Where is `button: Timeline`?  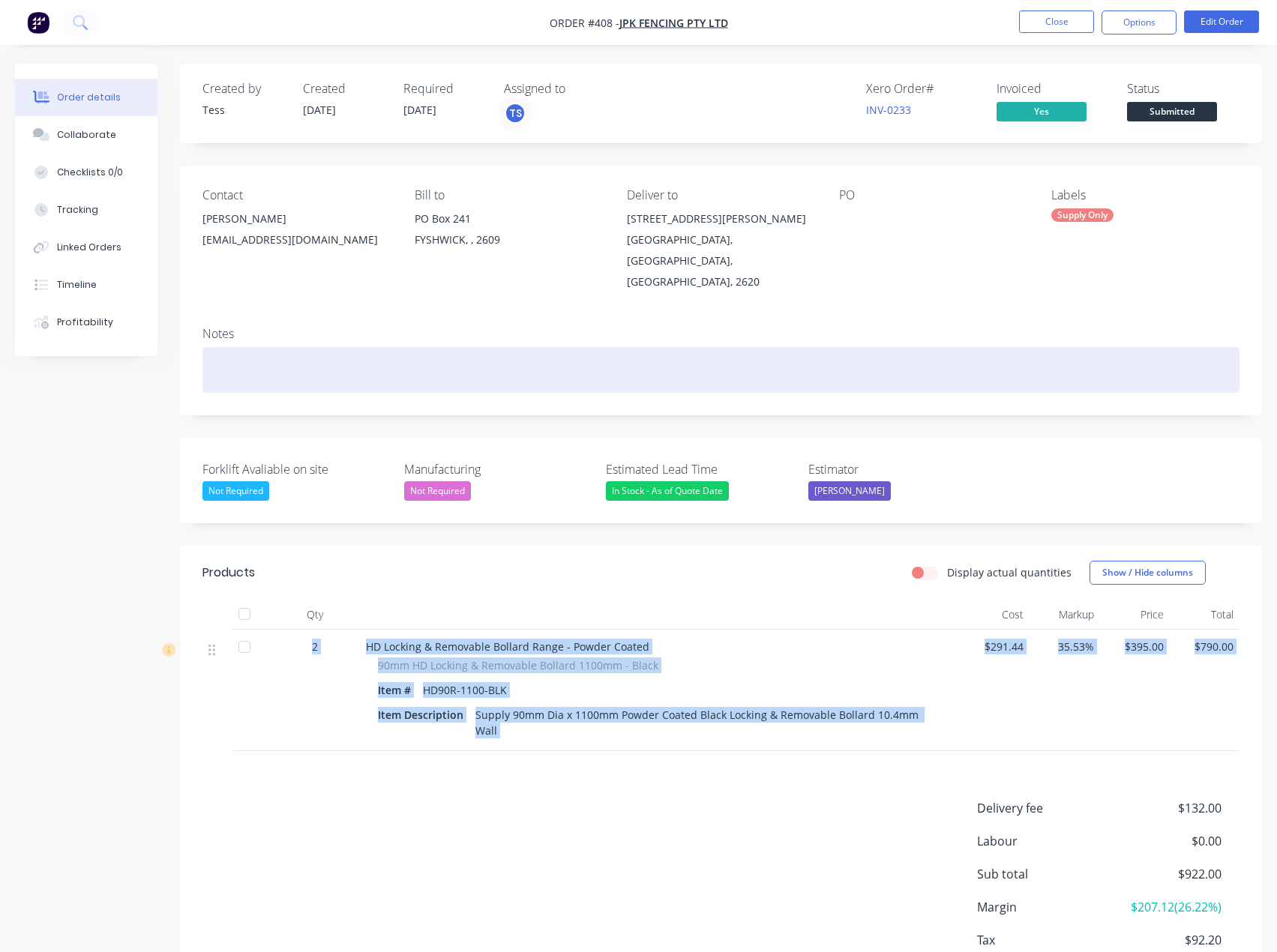 button: Timeline is located at coordinates (86, 285).